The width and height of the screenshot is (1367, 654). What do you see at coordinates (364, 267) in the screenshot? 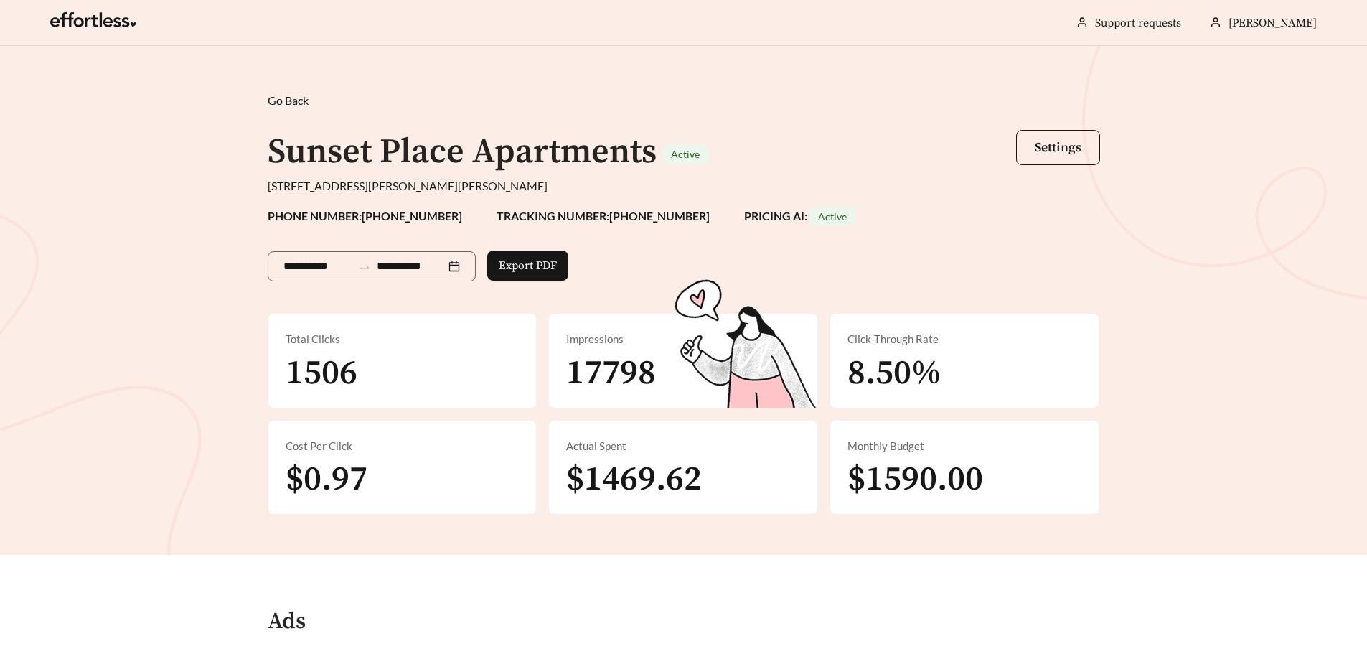
I see `span: swap-right` at bounding box center [364, 267].